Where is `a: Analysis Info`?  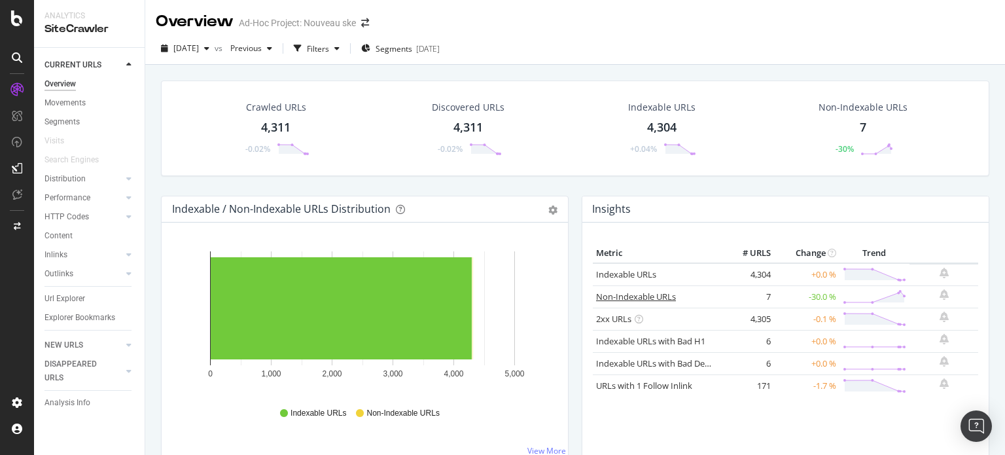 a: Analysis Info is located at coordinates (90, 402).